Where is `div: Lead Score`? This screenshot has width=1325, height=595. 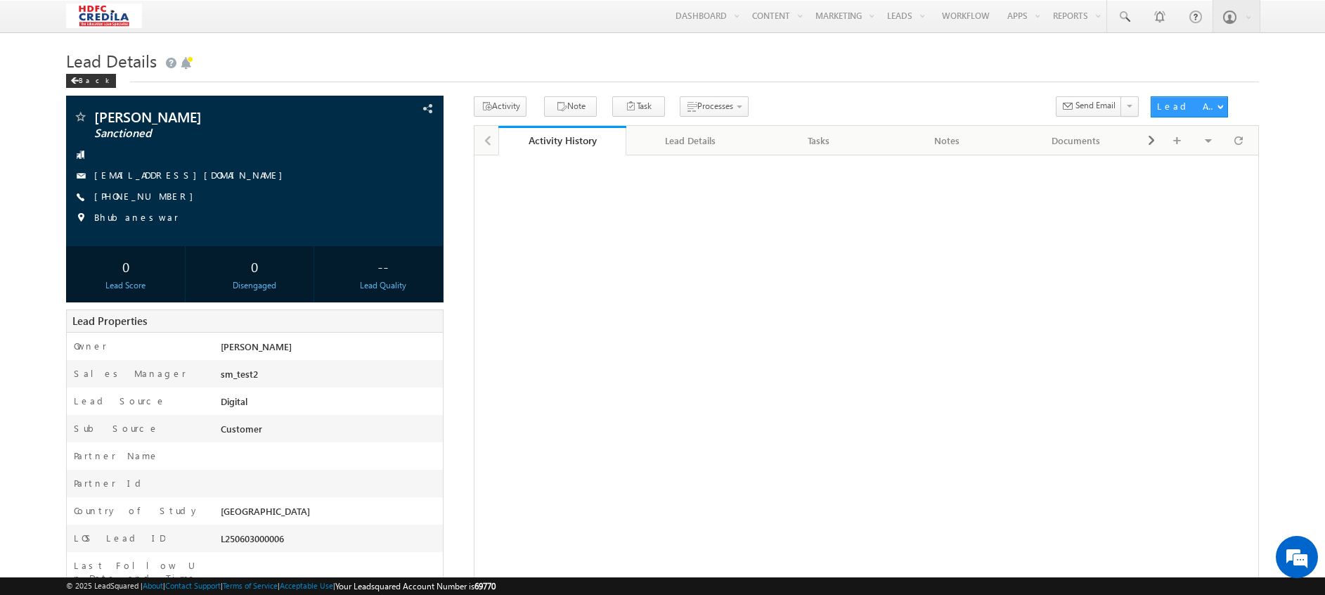 div: Lead Score is located at coordinates (125, 285).